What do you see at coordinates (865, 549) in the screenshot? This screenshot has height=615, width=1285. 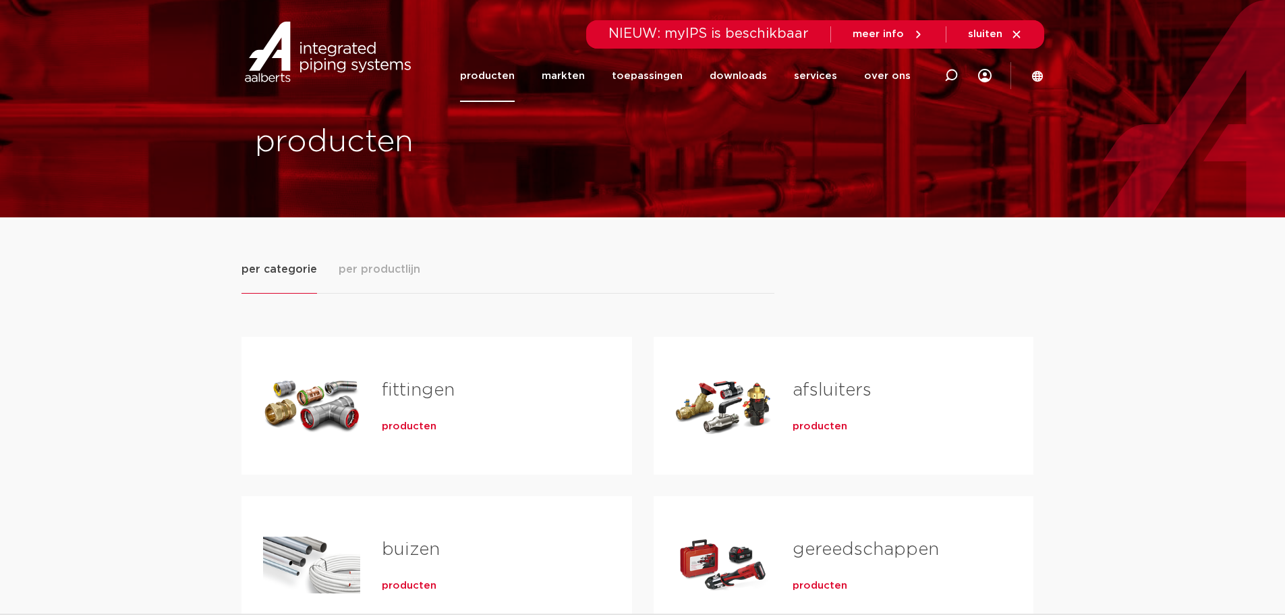 I see `a: gereedschappen` at bounding box center [865, 549].